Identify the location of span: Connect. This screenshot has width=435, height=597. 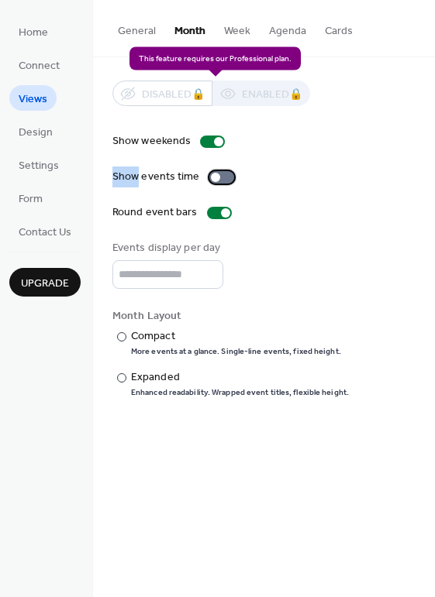
(39, 66).